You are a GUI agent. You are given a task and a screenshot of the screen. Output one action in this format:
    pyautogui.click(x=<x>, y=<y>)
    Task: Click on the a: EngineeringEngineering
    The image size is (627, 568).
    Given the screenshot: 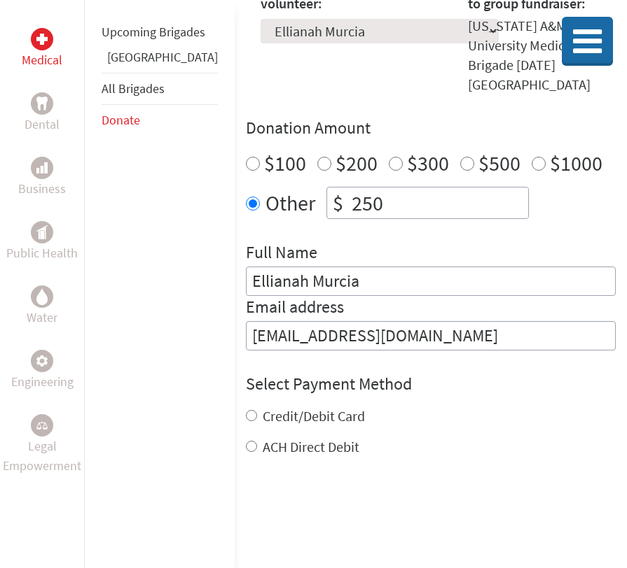 What is the action you would take?
    pyautogui.click(x=42, y=371)
    